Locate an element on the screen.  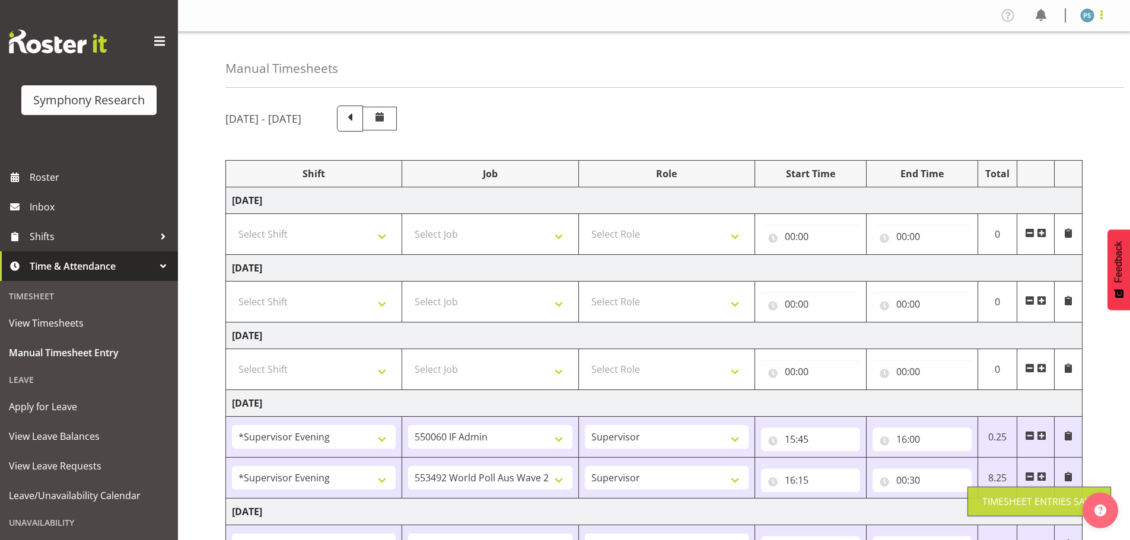
span: Leave/Unavailability Calendar is located at coordinates (89, 496).